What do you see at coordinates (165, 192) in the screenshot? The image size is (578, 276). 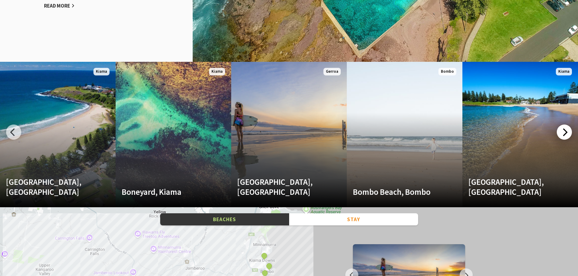 I see `h4: Boneyard, Kiama` at bounding box center [165, 192].